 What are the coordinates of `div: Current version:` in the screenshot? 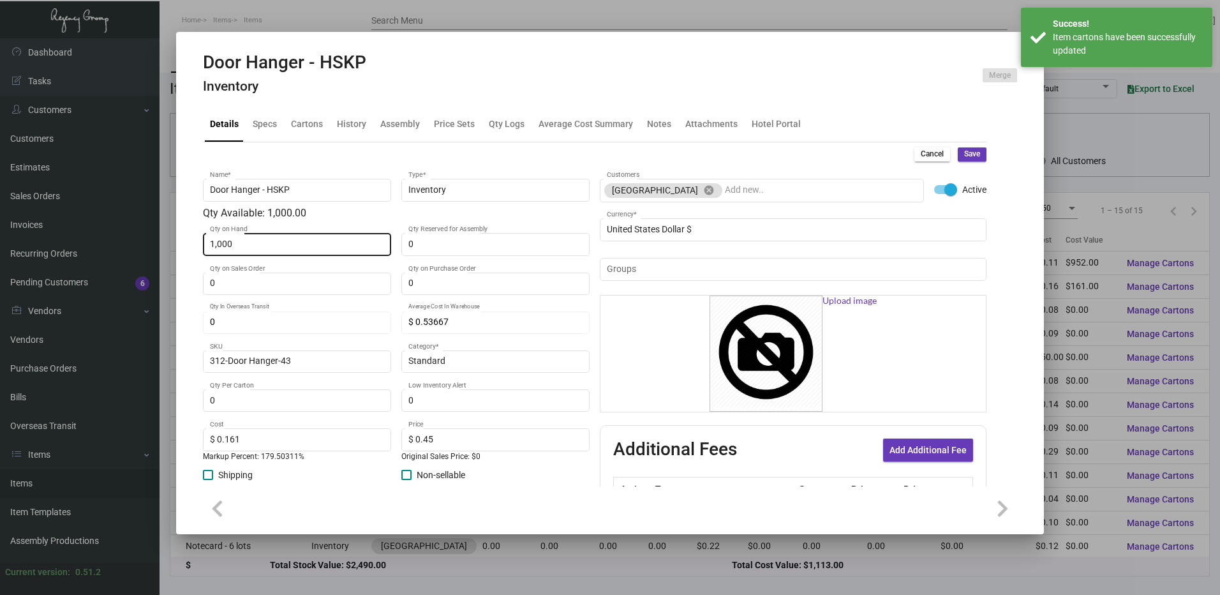 It's located at (38, 572).